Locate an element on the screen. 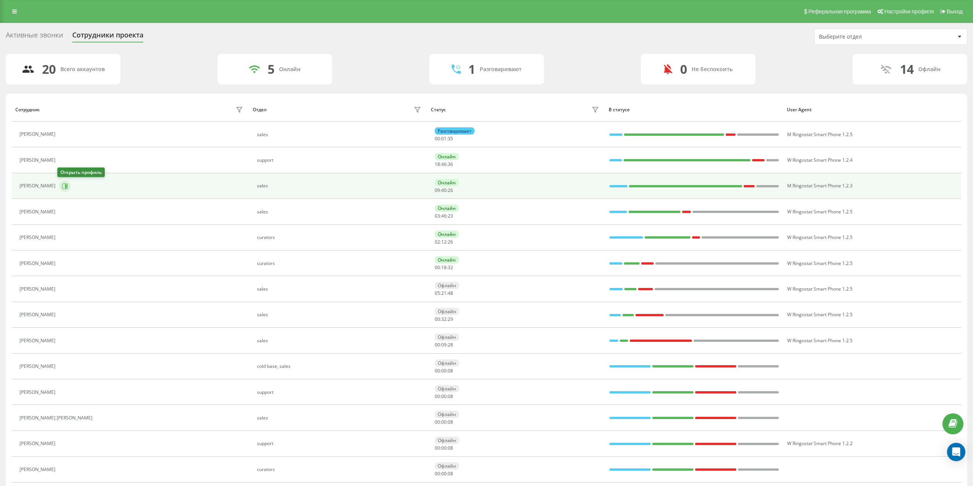  div: Статус is located at coordinates (438, 110).